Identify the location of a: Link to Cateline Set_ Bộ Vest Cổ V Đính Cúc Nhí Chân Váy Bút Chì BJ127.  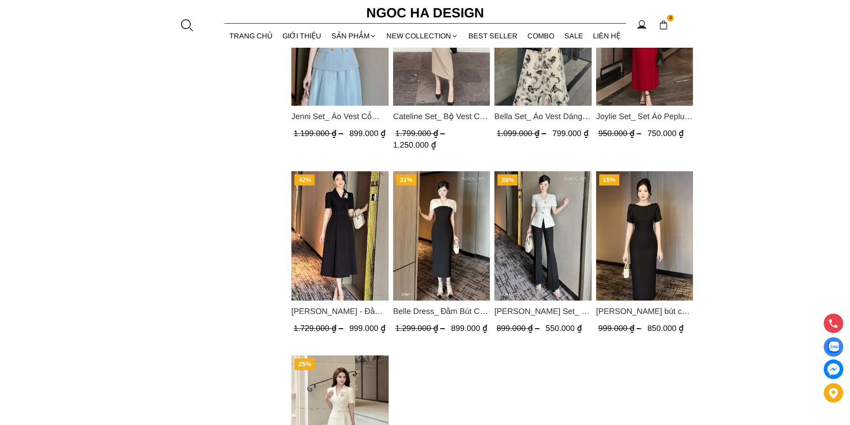
(441, 116).